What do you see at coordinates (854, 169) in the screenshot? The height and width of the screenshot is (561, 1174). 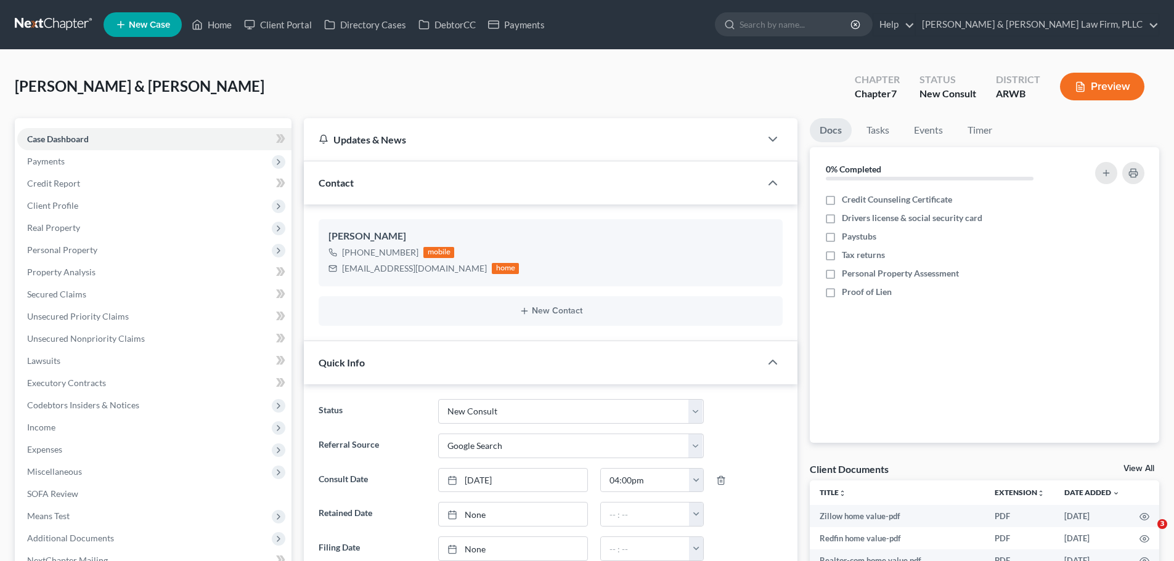 I see `strong: 0% Completed` at bounding box center [854, 169].